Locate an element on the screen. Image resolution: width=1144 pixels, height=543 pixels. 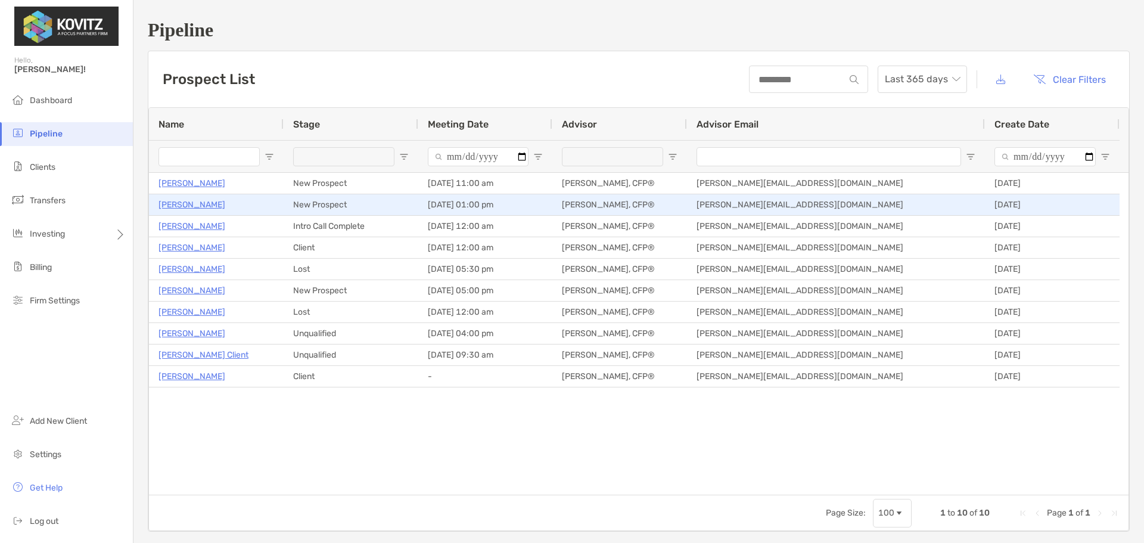
img: investing icon is located at coordinates (18, 233).